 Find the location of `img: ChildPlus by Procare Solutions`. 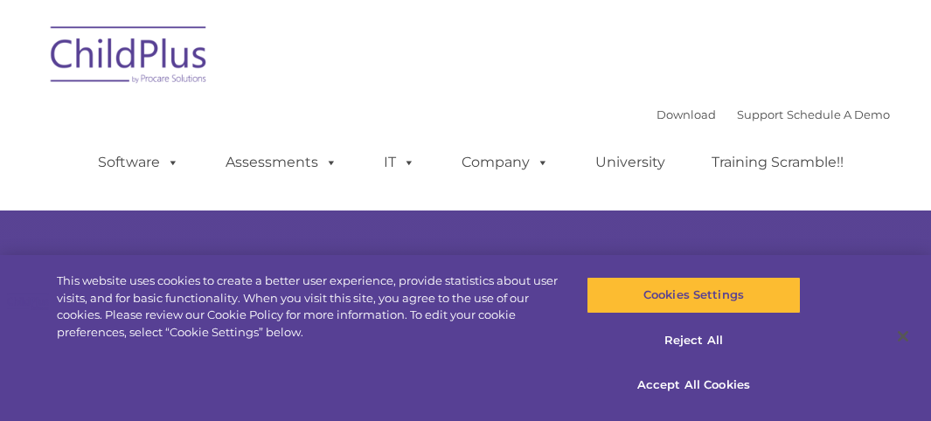

img: ChildPlus by Procare Solutions is located at coordinates (129, 58).